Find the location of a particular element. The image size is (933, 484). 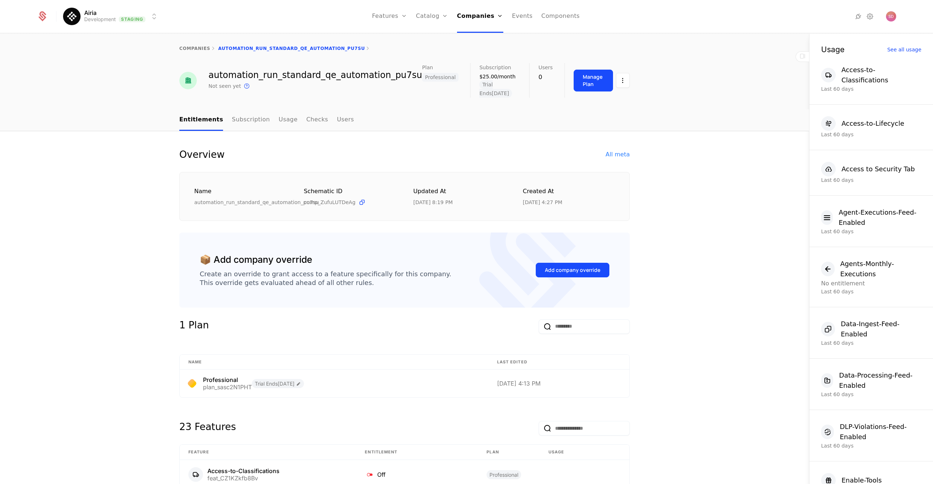

div: Updated at is located at coordinates (459, 191).